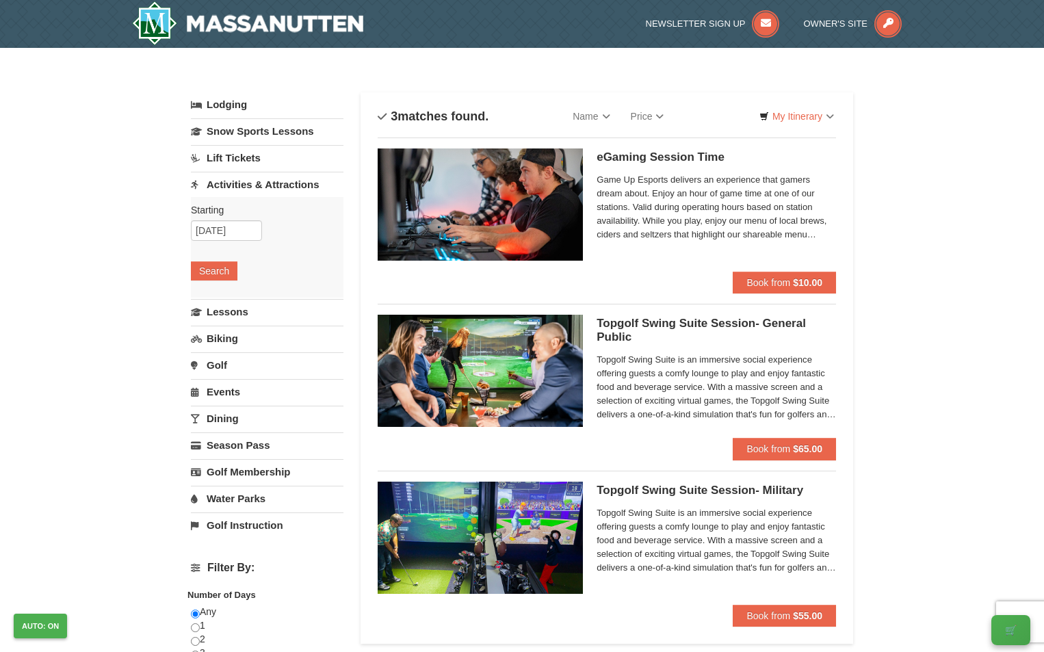  What do you see at coordinates (267, 131) in the screenshot?
I see `a: Snow Sports Lessons` at bounding box center [267, 131].